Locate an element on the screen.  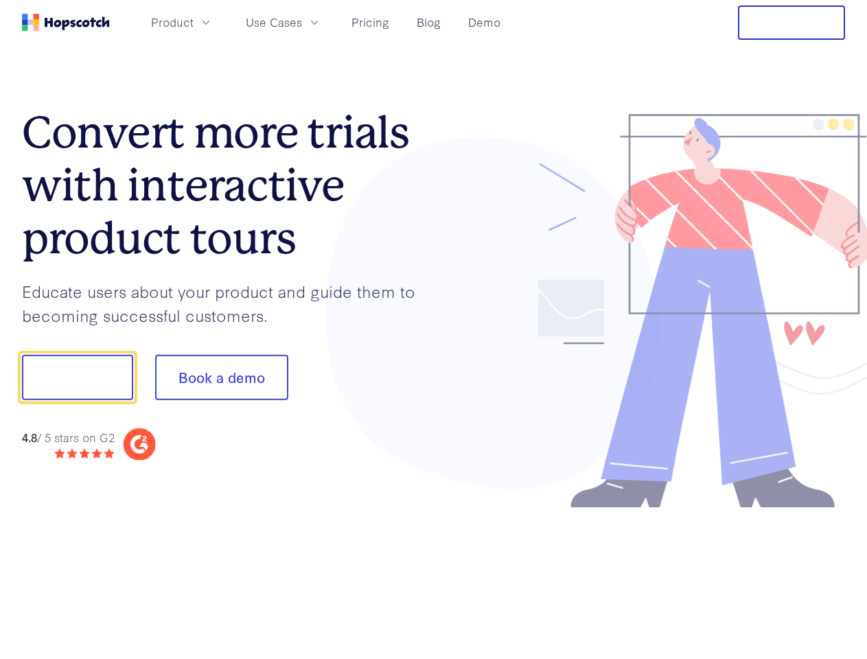
h1: Convert more trials with interactive product tours is located at coordinates (228, 185).